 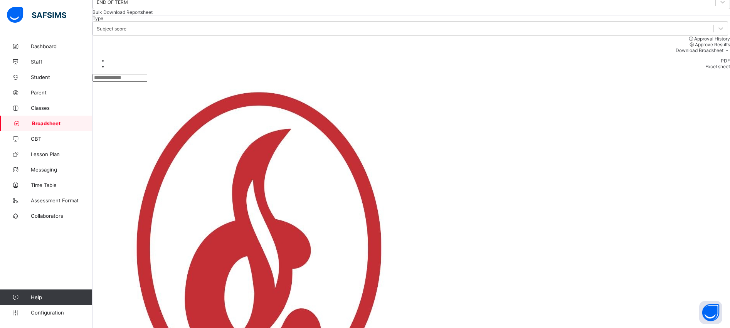 What do you see at coordinates (419, 60) in the screenshot?
I see `li: dropdown-list-item-text-0` at bounding box center [419, 60].